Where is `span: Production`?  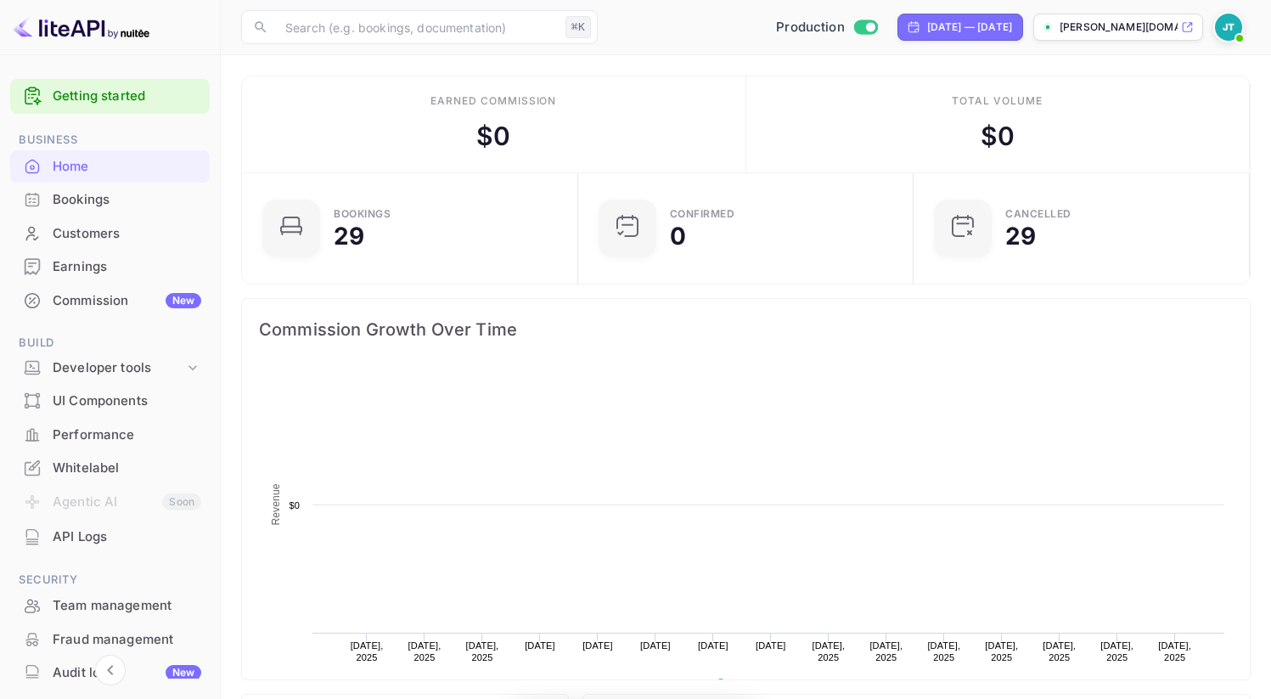 span: Production is located at coordinates (810, 27).